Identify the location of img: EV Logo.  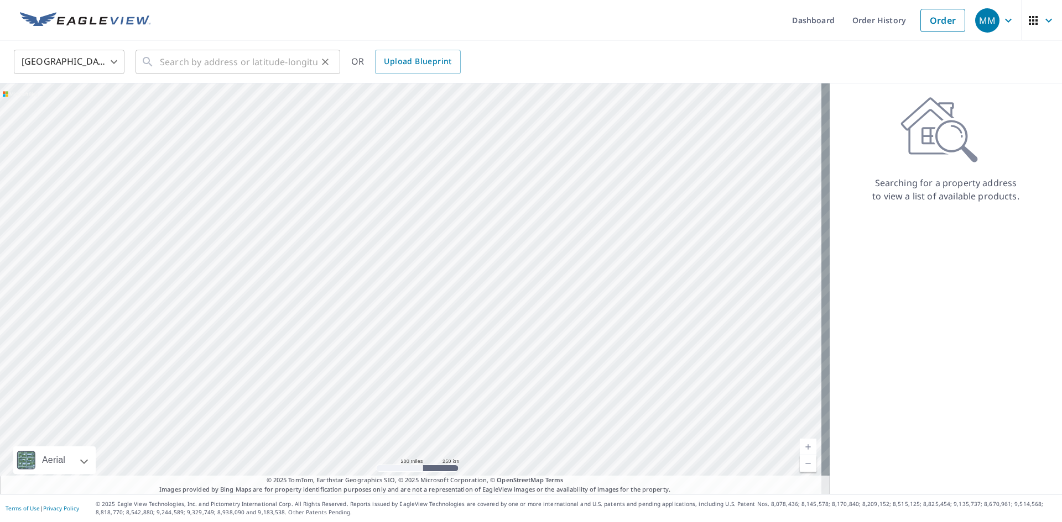
(85, 20).